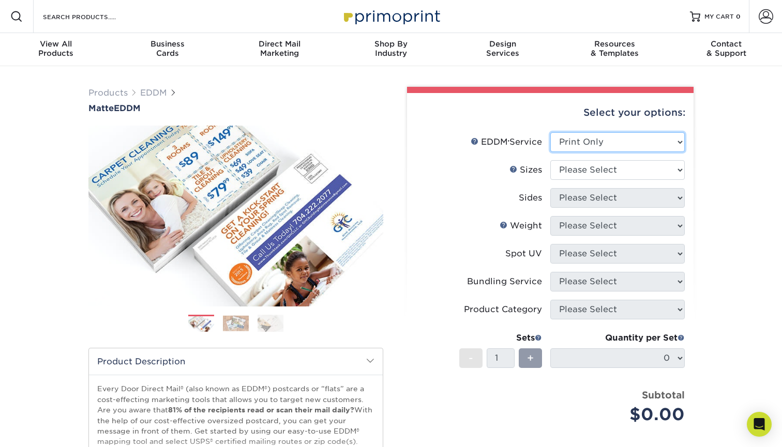 Image resolution: width=782 pixels, height=447 pixels. Describe the element at coordinates (738, 17) in the screenshot. I see `span: 0` at that location.